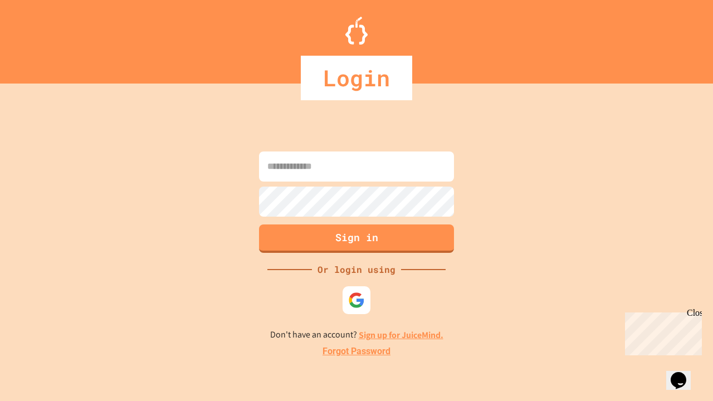 The height and width of the screenshot is (401, 713). Describe the element at coordinates (356, 31) in the screenshot. I see `img: Logo.svg` at that location.